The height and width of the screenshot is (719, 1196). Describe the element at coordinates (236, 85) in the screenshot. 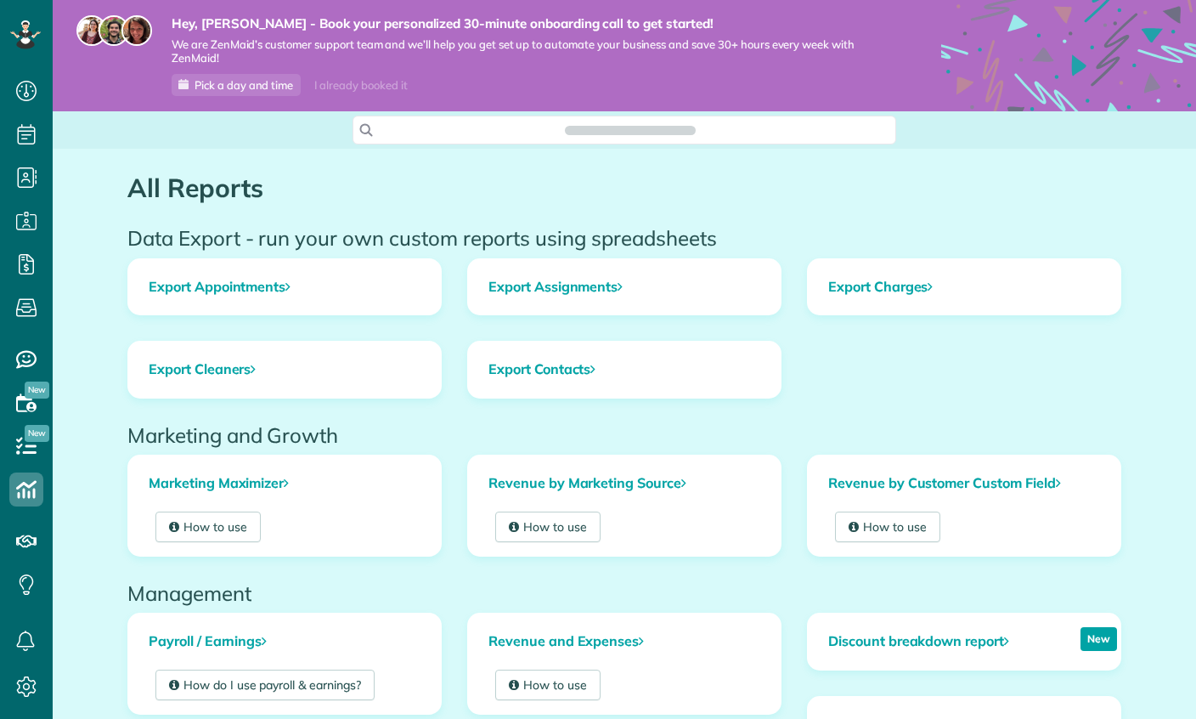

I see `a: Pick a day and time` at that location.